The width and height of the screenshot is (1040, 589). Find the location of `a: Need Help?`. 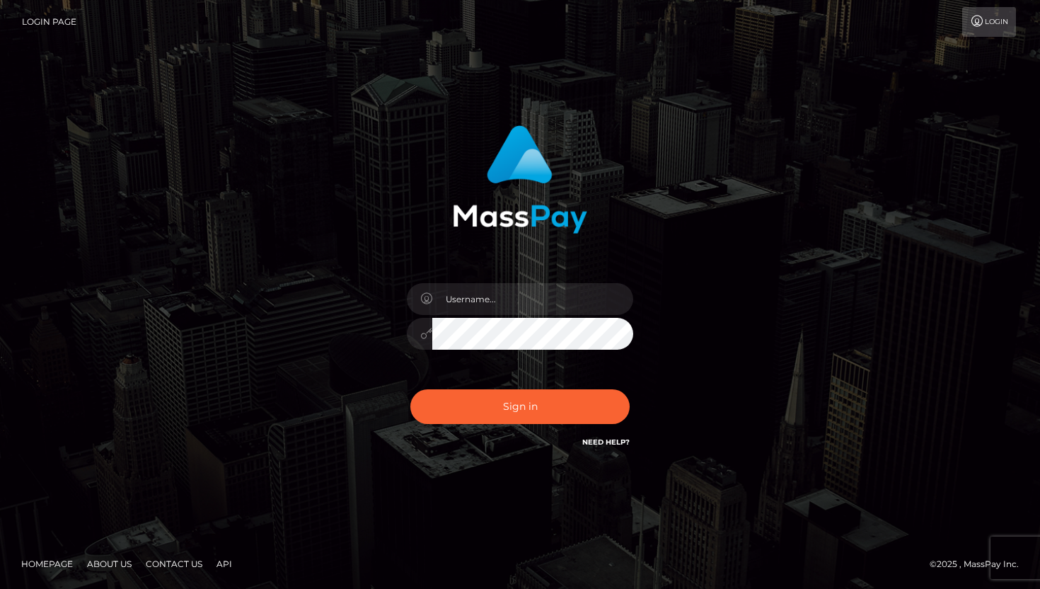

a: Need Help? is located at coordinates (606, 442).